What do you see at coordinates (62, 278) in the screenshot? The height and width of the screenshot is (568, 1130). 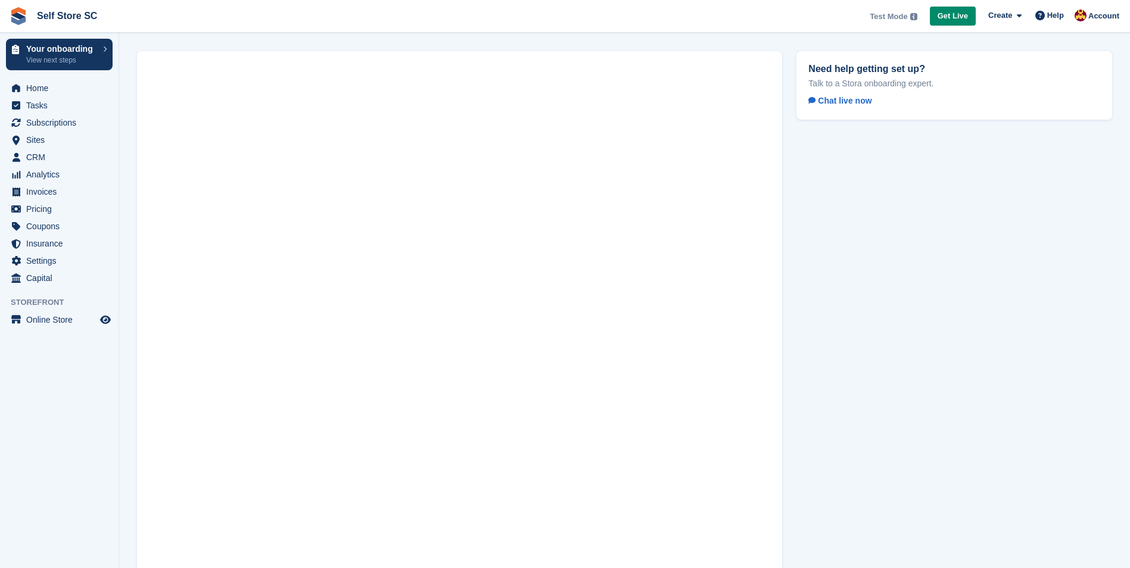 I see `span: Capital` at bounding box center [62, 278].